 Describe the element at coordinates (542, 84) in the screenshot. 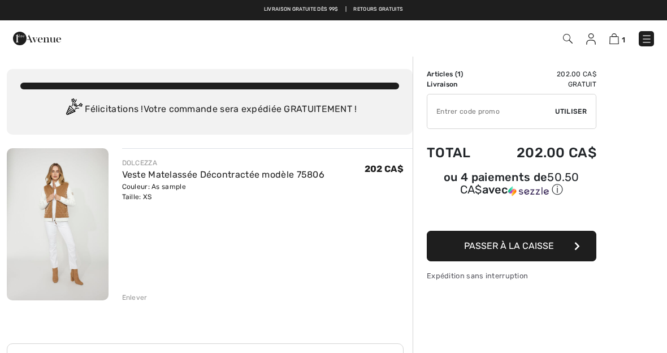

I see `td: Gratuit` at that location.